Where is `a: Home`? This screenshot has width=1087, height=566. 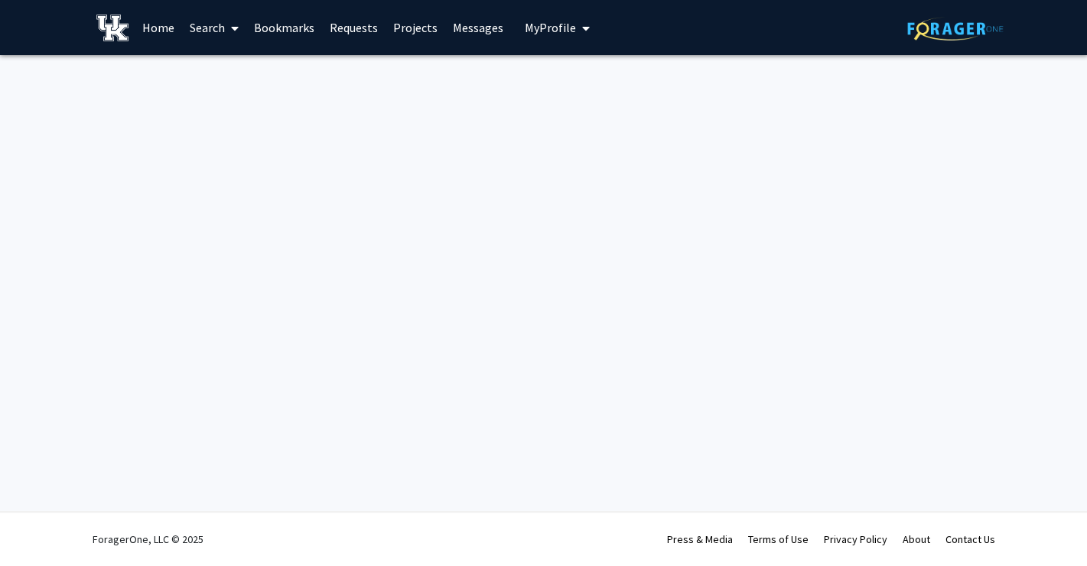 a: Home is located at coordinates (158, 28).